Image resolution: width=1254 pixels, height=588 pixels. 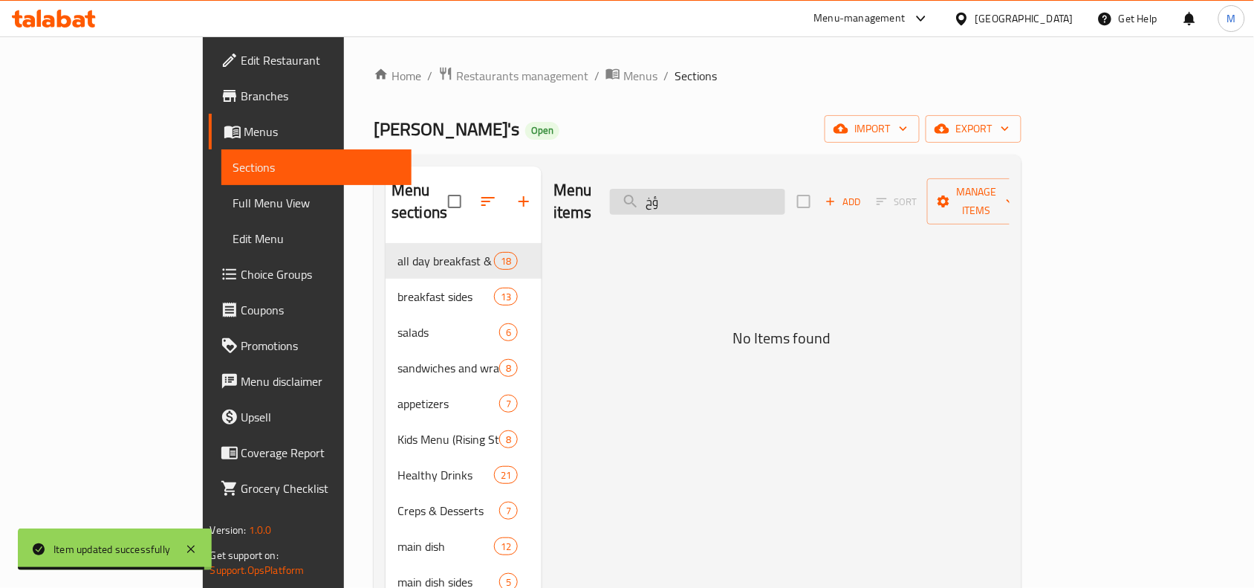 What do you see at coordinates (508, 332) in the screenshot?
I see `span: 6` at bounding box center [508, 332].